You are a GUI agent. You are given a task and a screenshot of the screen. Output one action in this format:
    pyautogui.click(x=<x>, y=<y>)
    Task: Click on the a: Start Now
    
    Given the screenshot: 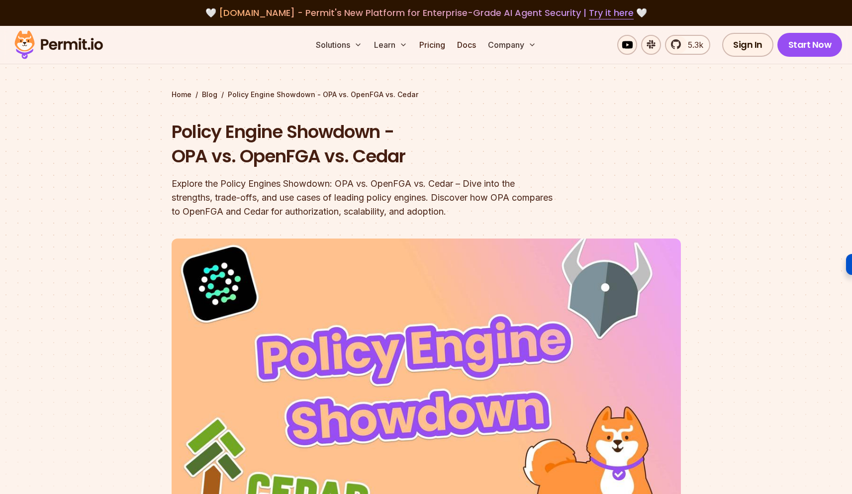 What is the action you would take?
    pyautogui.click(x=810, y=45)
    